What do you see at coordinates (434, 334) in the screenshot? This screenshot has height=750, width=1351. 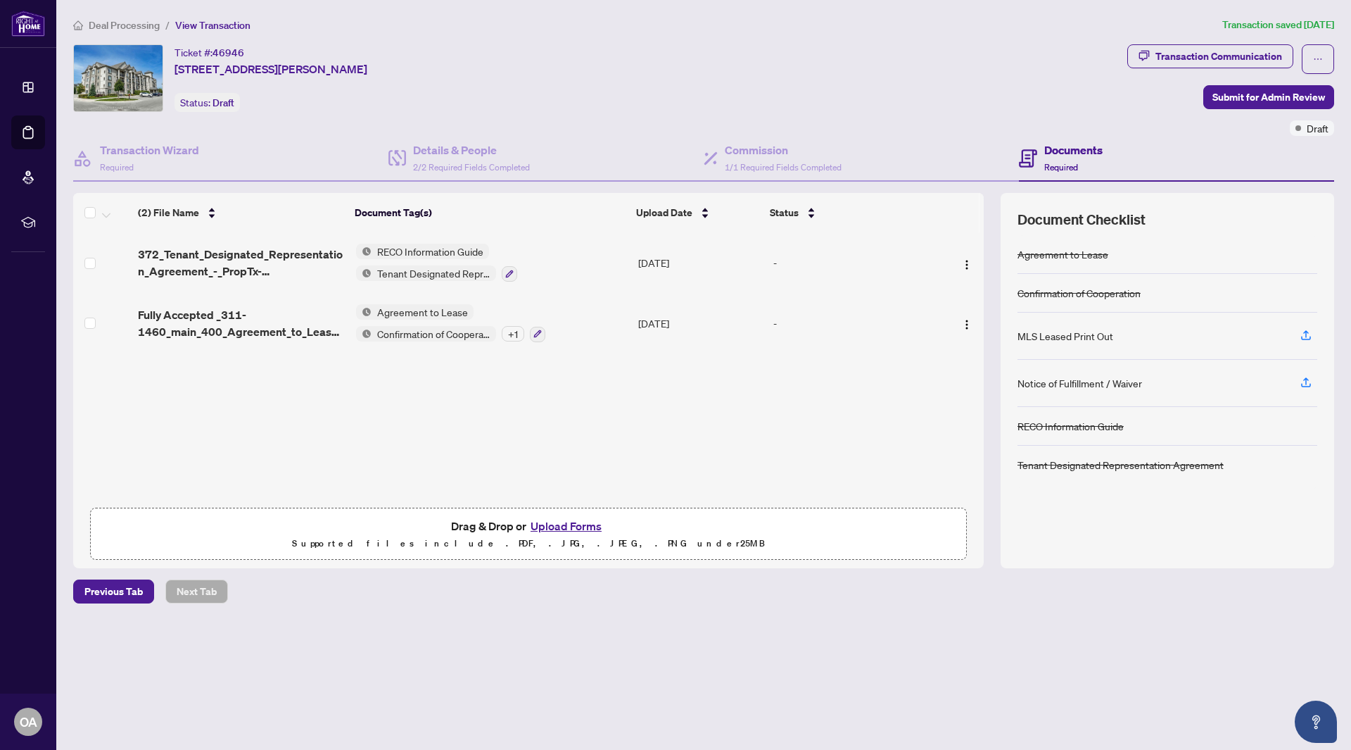 I see `span: Confirmation of Cooperation` at bounding box center [434, 334].